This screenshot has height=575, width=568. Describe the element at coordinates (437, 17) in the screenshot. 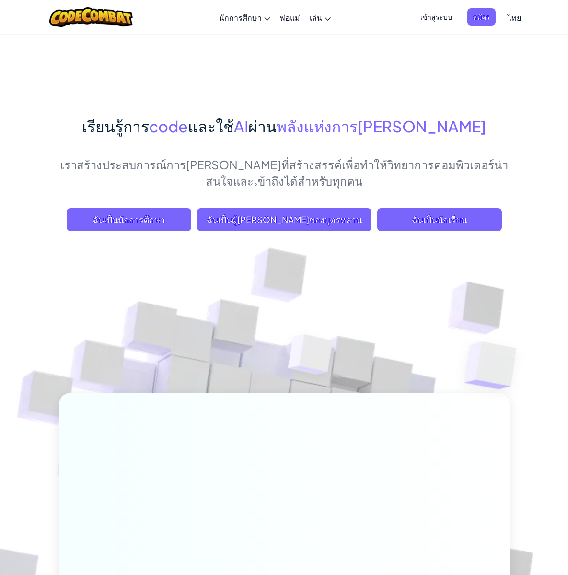

I see `button: เข้าสู่ระบบ` at that location.